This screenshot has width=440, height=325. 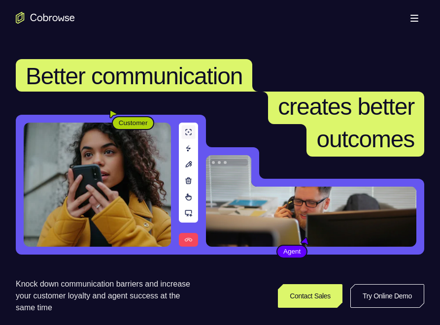 I want to click on img: A customer holding their phone, so click(x=97, y=185).